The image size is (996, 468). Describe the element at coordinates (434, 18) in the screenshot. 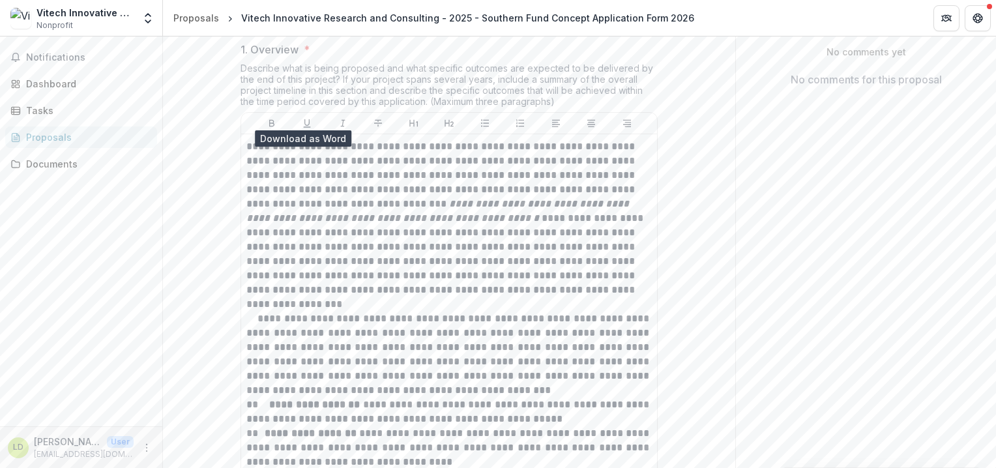

I see `nav: breadcrumb` at that location.